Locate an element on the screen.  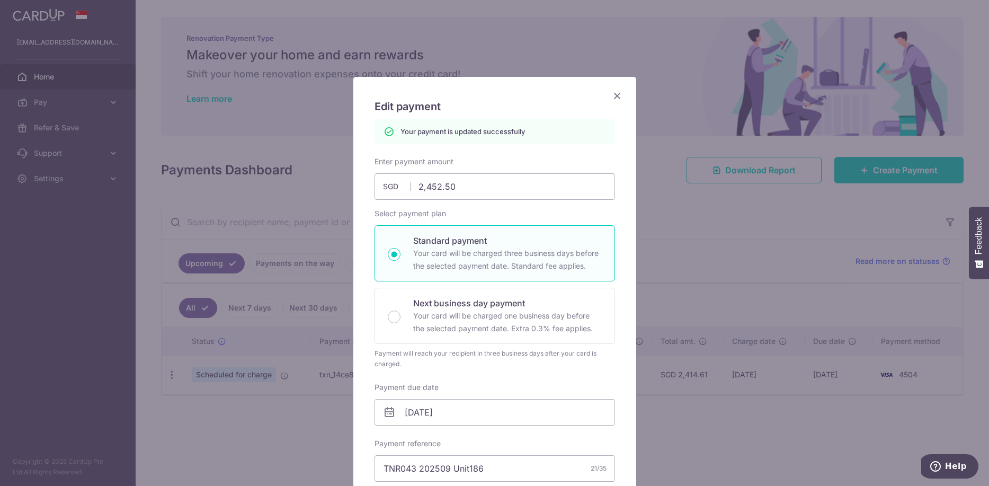
h5: Edit payment is located at coordinates (495, 106).